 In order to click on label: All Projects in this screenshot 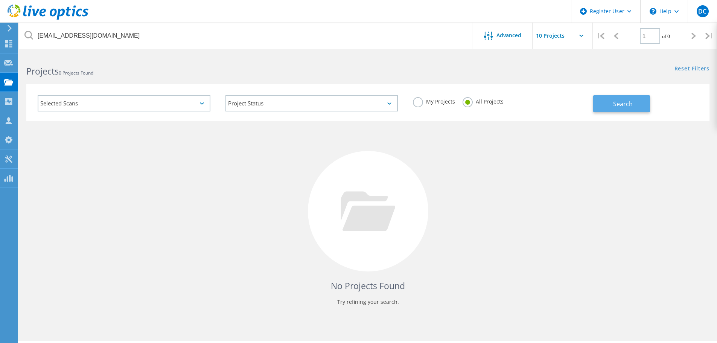, I will do `click(483, 101)`.